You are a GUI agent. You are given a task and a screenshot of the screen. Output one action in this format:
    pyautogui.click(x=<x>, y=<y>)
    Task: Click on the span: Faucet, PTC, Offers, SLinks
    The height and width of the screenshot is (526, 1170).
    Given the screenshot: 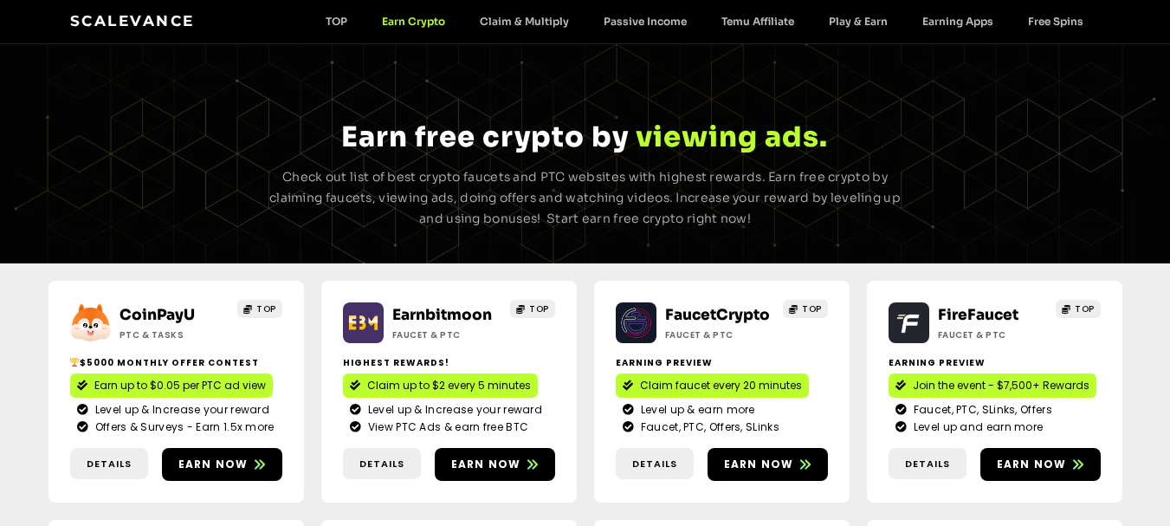 What is the action you would take?
    pyautogui.click(x=708, y=427)
    